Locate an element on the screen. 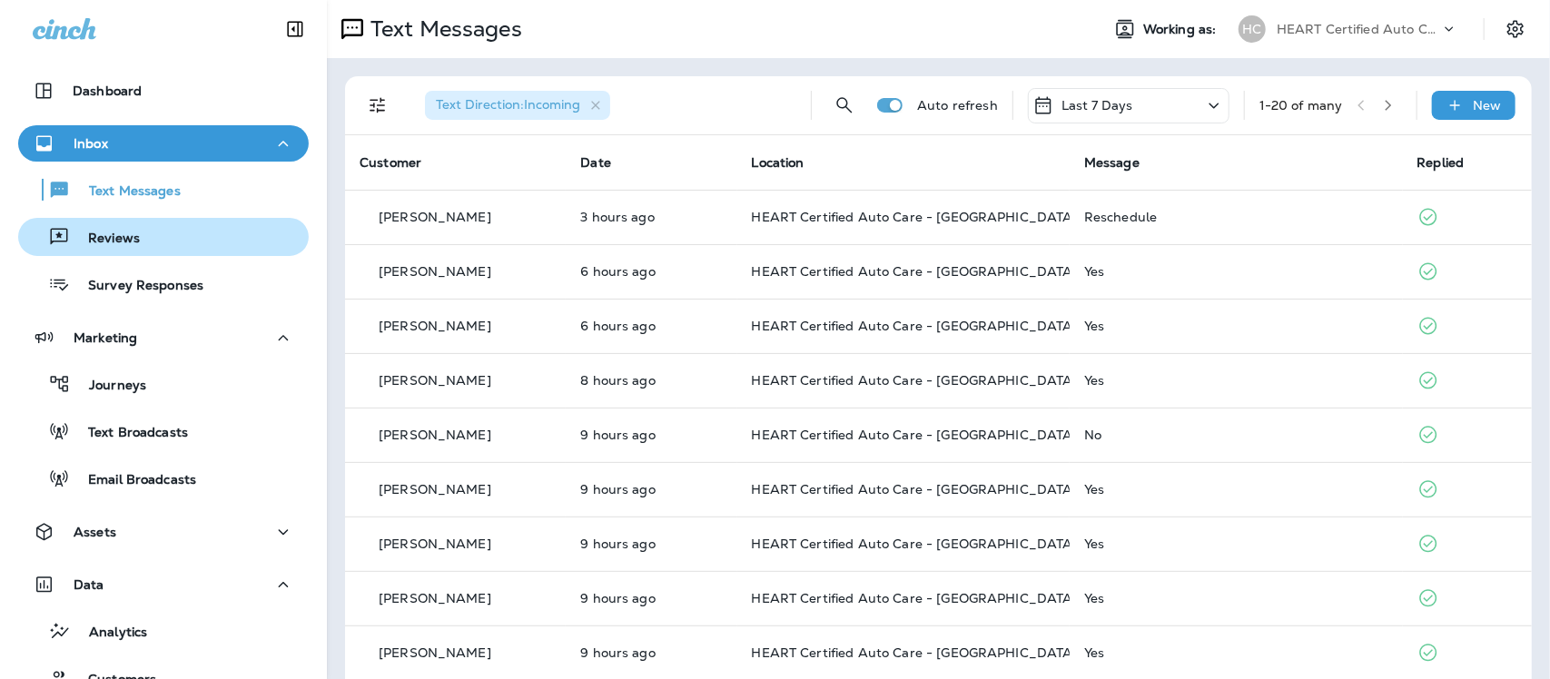  div: 1 - 20 of many is located at coordinates (1301, 105).